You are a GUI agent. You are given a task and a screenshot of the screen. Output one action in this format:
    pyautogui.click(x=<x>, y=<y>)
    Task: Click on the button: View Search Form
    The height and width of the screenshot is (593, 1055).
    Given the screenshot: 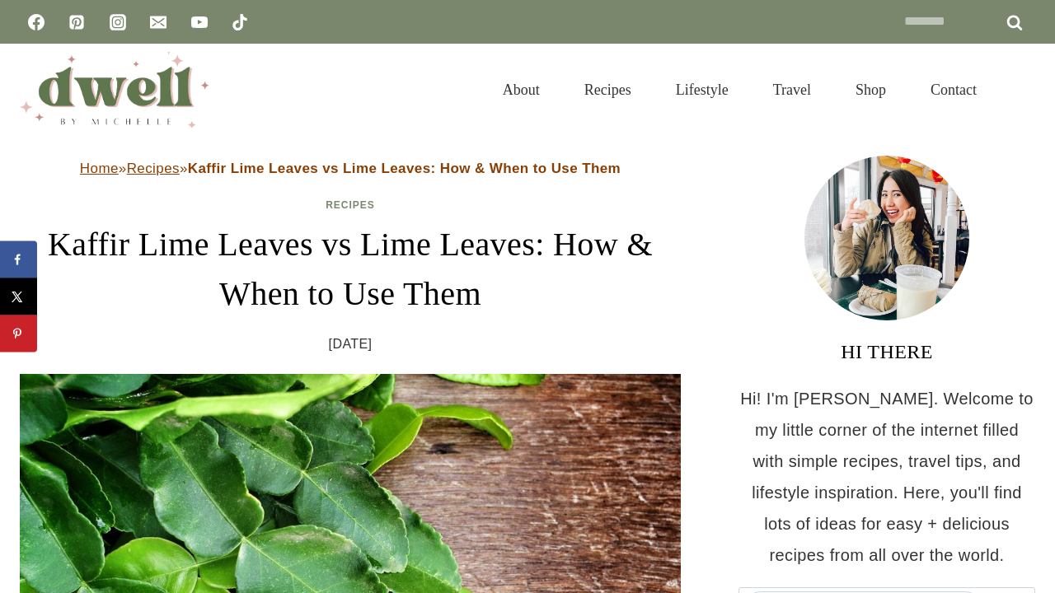 What is the action you would take?
    pyautogui.click(x=1021, y=90)
    